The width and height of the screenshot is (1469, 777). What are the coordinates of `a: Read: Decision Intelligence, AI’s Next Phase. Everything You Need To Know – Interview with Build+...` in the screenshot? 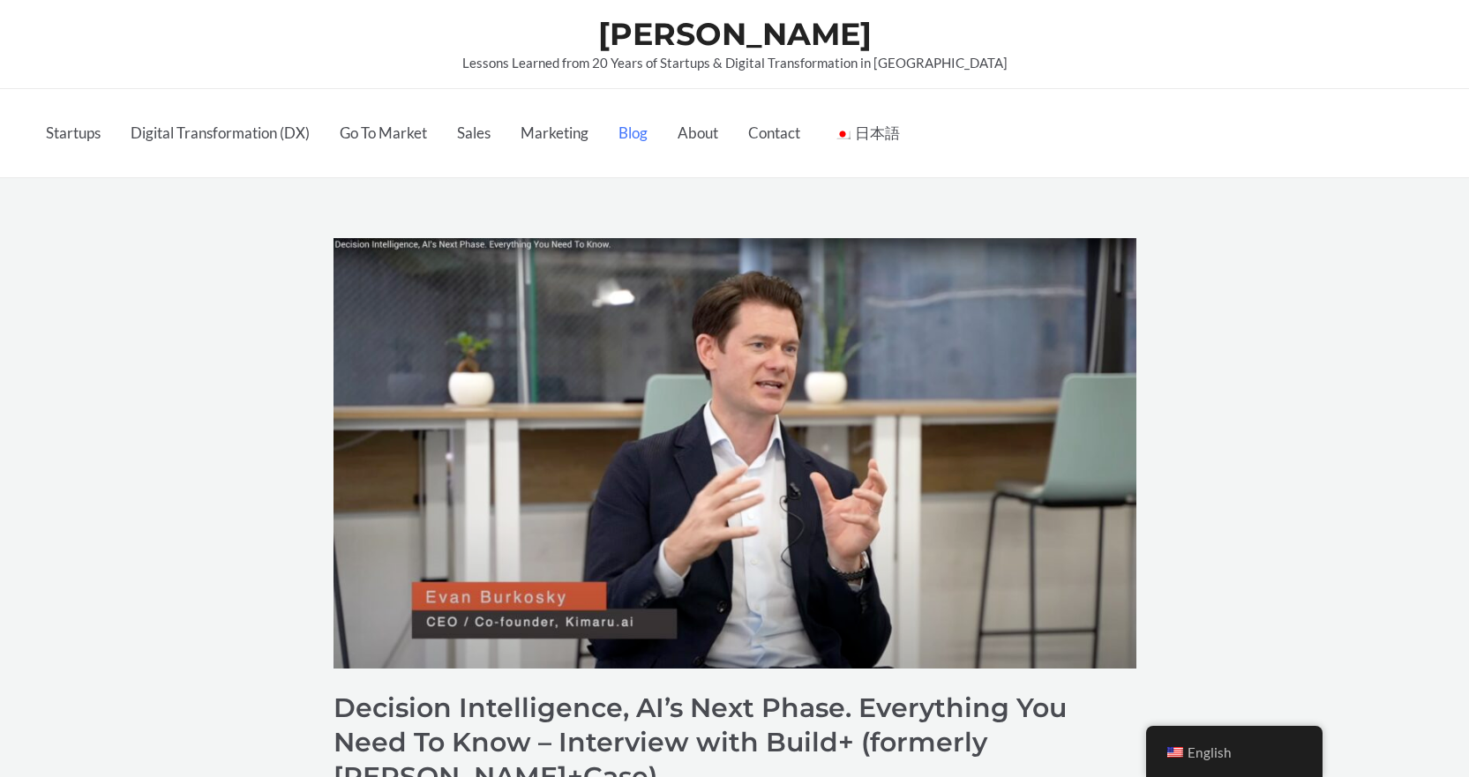 It's located at (735, 451).